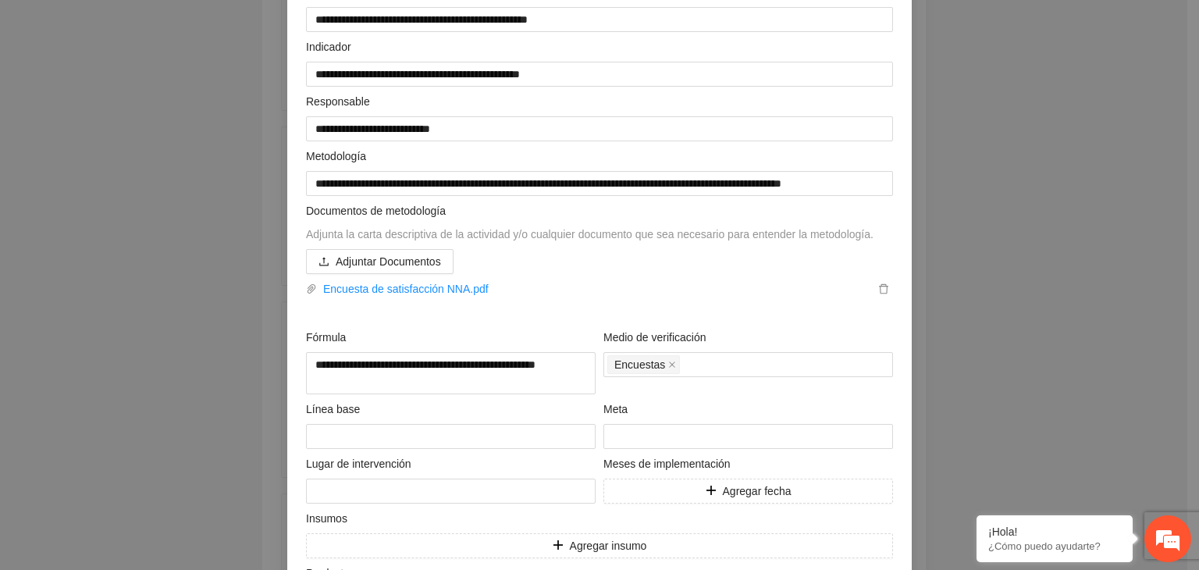  What do you see at coordinates (589, 234) in the screenshot?
I see `span: Adjunta la carta descriptiva de la actividad y/o cualquier documento que sea necesario para enten...` at bounding box center [589, 234].